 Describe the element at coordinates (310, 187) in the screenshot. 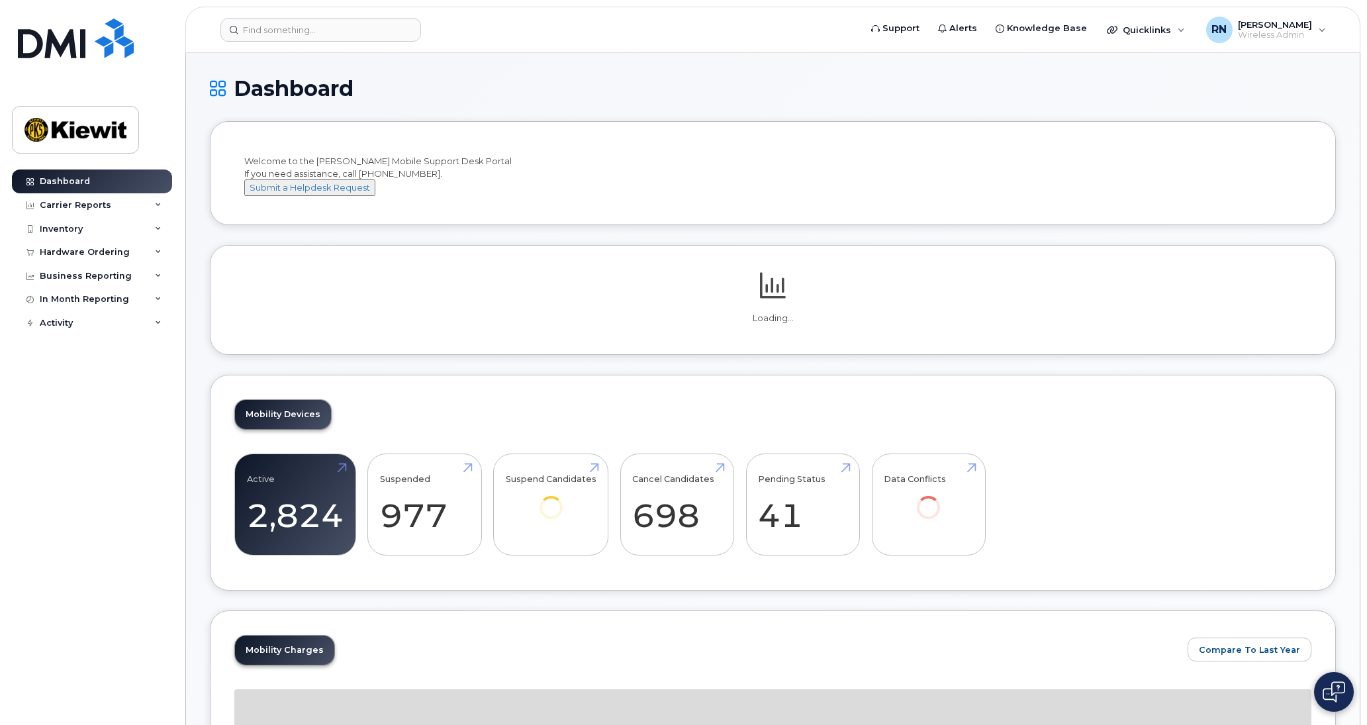

I see `button: Submit a Helpdesk Request` at that location.